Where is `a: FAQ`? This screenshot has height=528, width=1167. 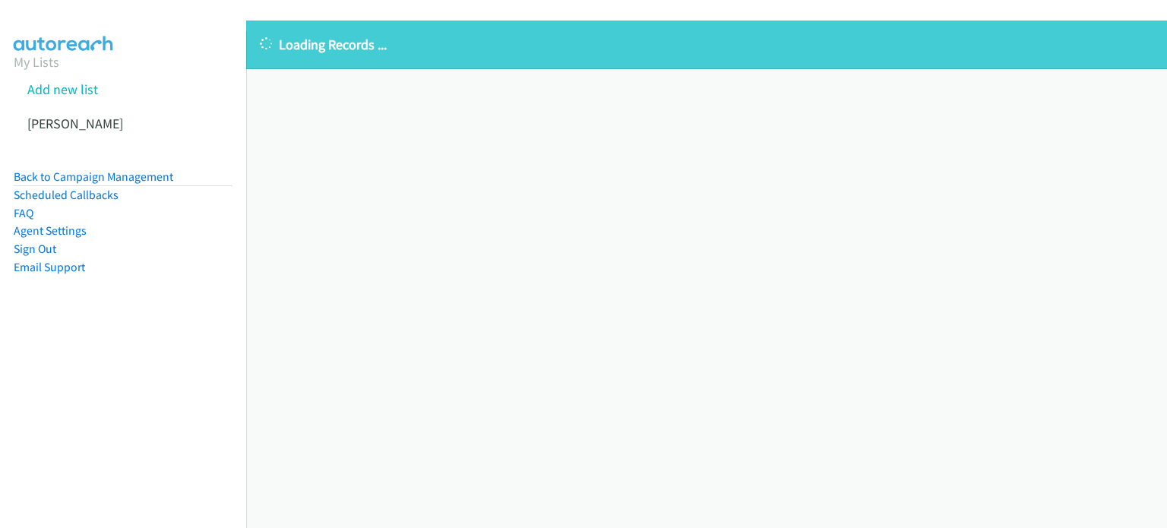
a: FAQ is located at coordinates (24, 213).